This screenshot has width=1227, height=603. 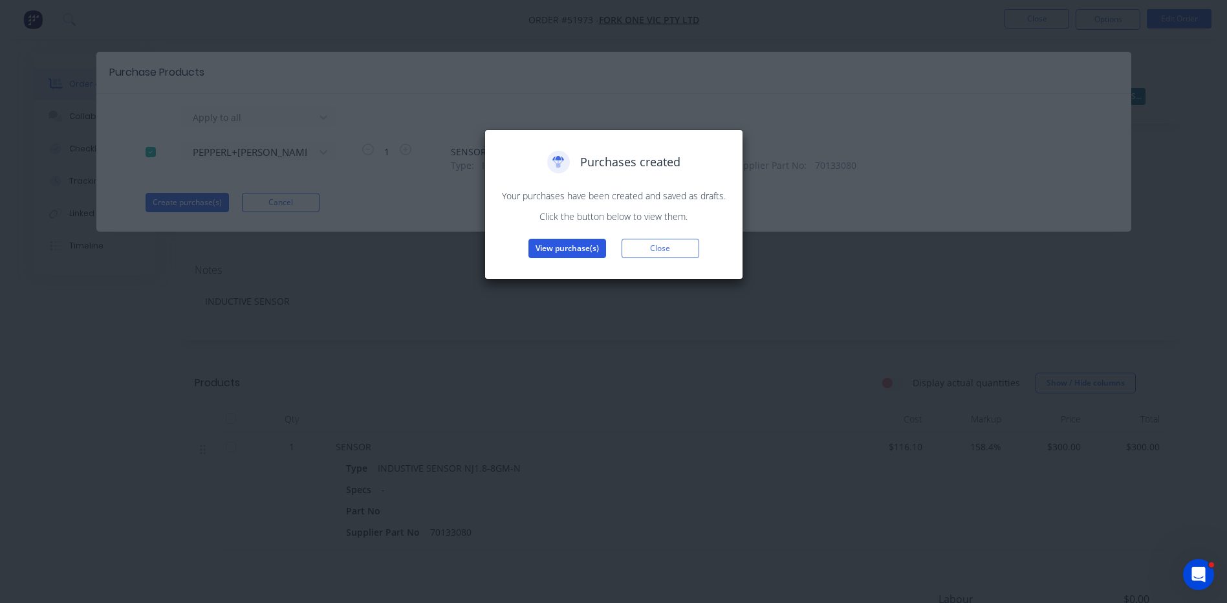 What do you see at coordinates (567, 248) in the screenshot?
I see `button: View purchase(s)` at bounding box center [567, 248].